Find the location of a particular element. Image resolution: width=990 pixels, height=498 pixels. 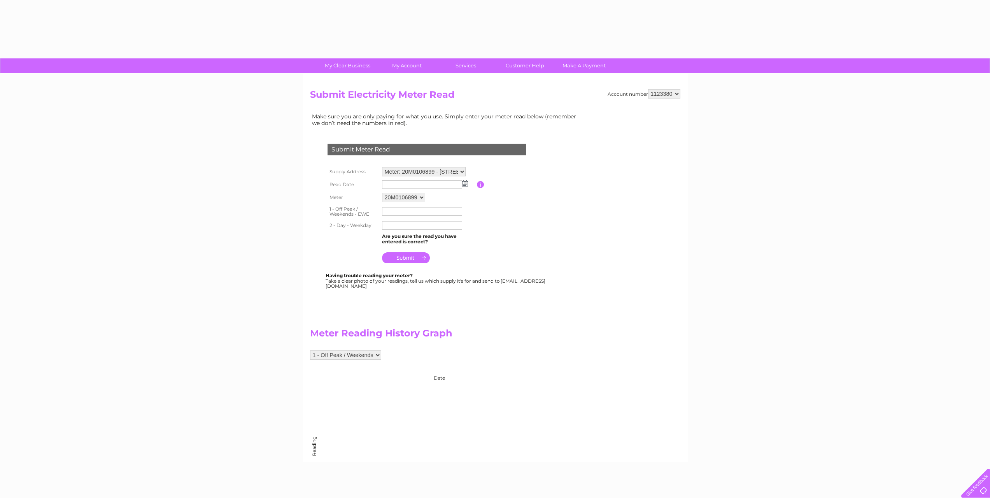

input: Submit is located at coordinates (406, 258).